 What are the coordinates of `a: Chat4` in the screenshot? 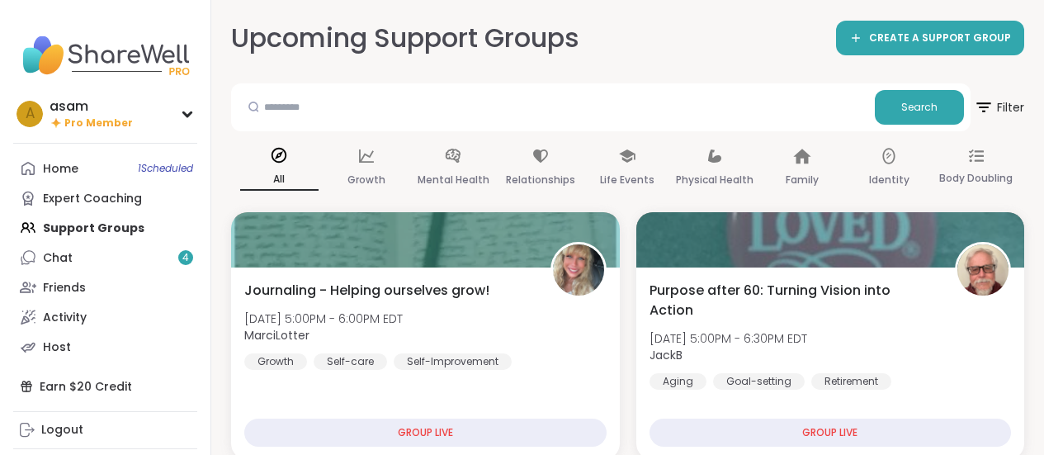 It's located at (105, 257).